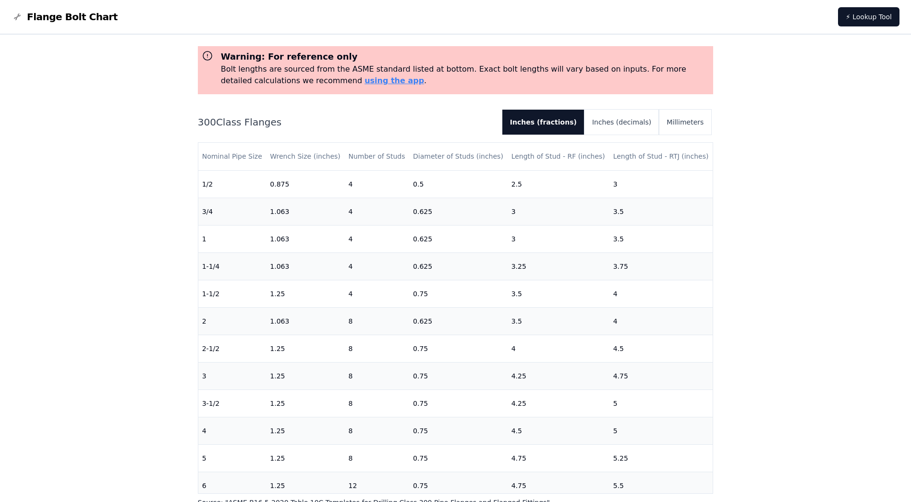  I want to click on th: Wrench Size (inches), so click(305, 156).